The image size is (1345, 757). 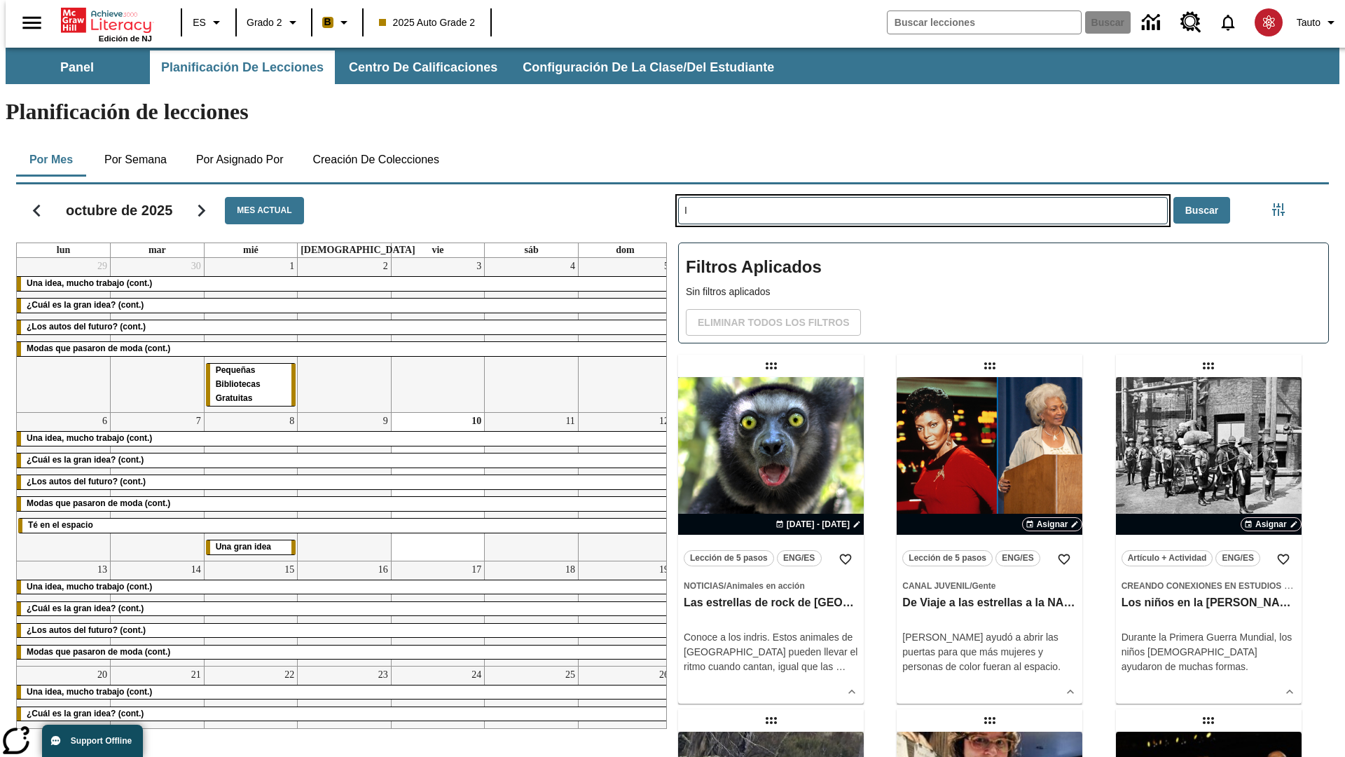 What do you see at coordinates (251, 486) in the screenshot?
I see `td: 8 de octubre de 2025` at bounding box center [251, 486].